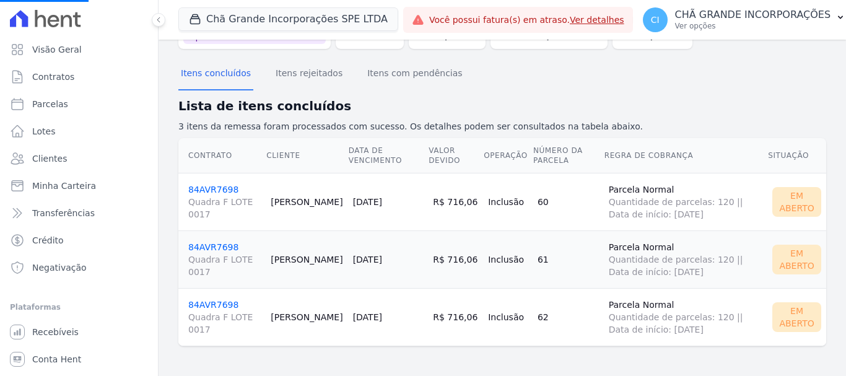  Describe the element at coordinates (568, 156) in the screenshot. I see `th: Número da Parcela` at that location.